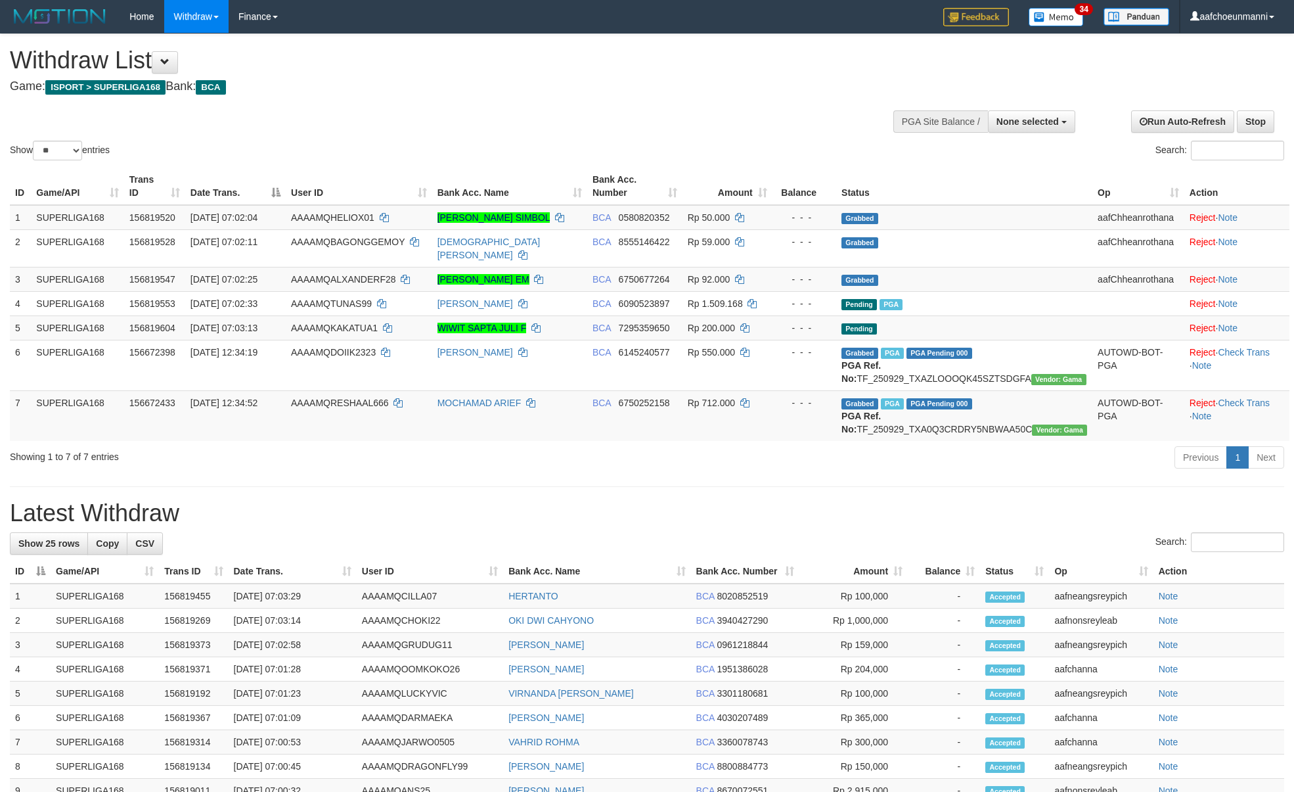 This screenshot has width=1294, height=792. I want to click on td: Rp 300,000, so click(853, 742).